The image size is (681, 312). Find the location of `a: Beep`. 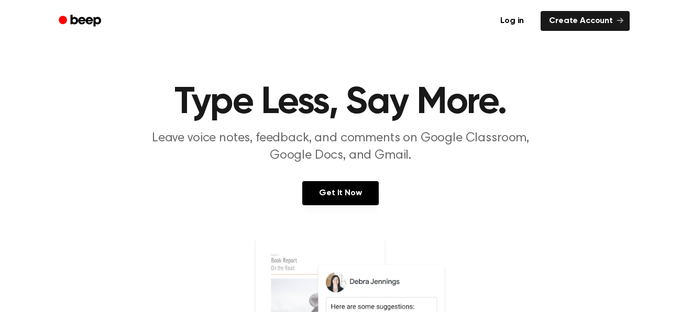

a: Beep is located at coordinates (81, 21).